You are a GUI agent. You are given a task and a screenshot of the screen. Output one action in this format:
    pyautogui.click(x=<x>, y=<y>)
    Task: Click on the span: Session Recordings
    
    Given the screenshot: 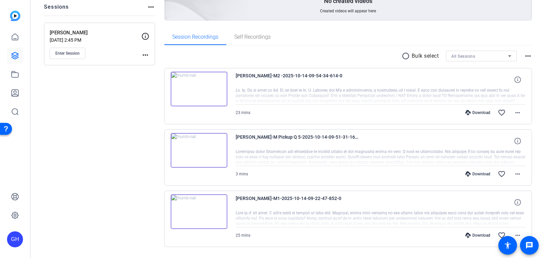 What is the action you would take?
    pyautogui.click(x=195, y=37)
    